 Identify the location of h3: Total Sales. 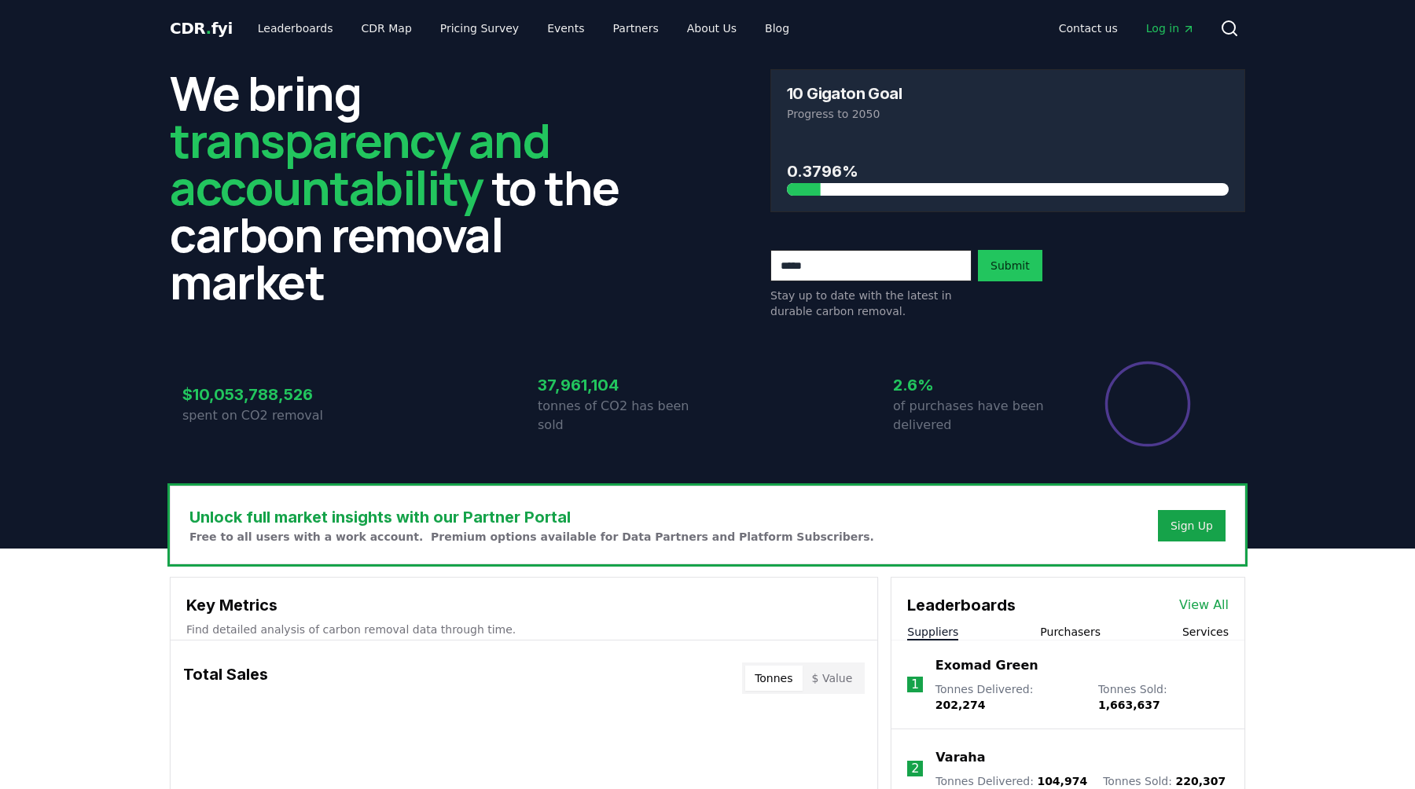
(226, 678).